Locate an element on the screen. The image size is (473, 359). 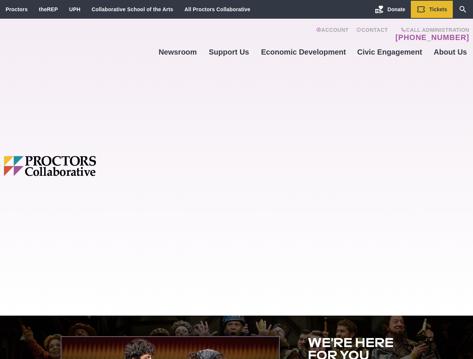
a: Donate is located at coordinates (390, 9).